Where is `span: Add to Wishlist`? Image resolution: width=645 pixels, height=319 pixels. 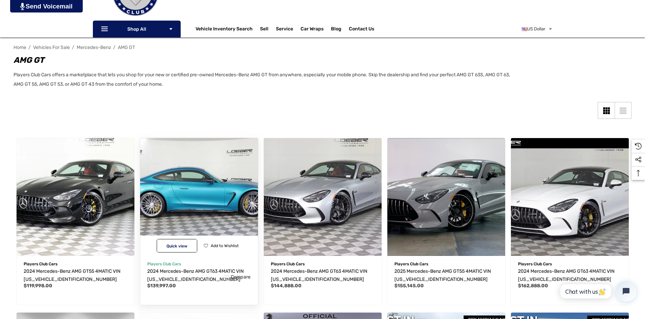
span: Add to Wishlist is located at coordinates (225, 246).